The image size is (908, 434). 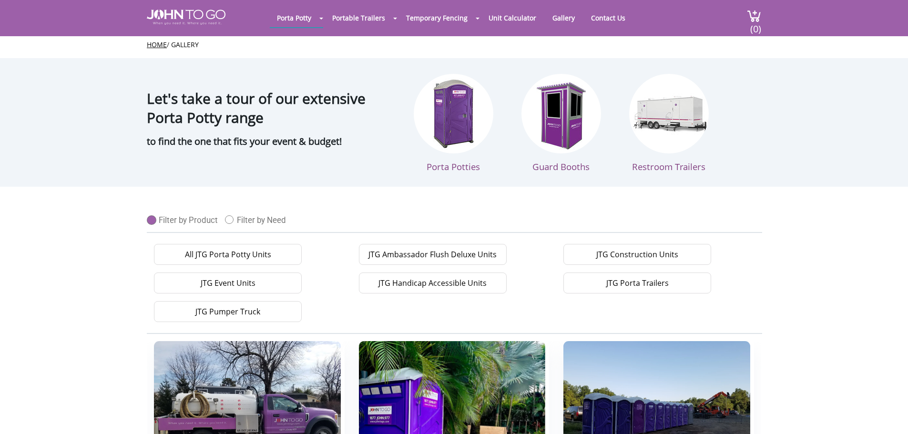 I want to click on p: to find the one that fits your event & budget!, so click(x=271, y=142).